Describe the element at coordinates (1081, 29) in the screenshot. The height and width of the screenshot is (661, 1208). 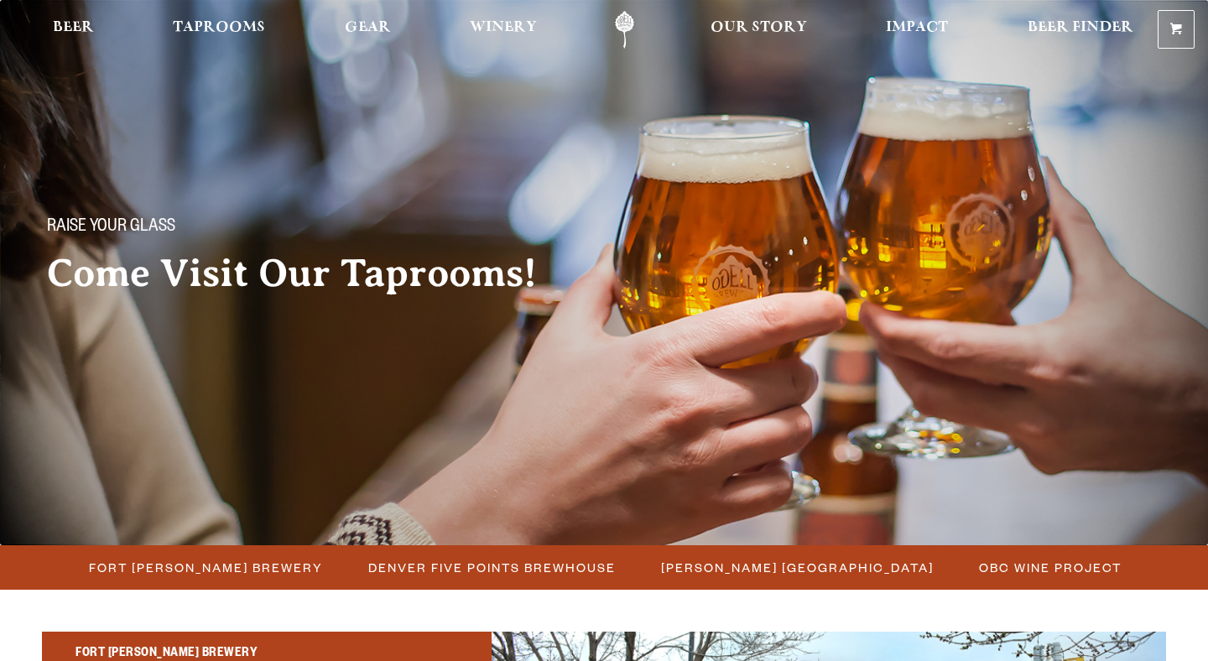
I see `a: Beer Finder` at that location.